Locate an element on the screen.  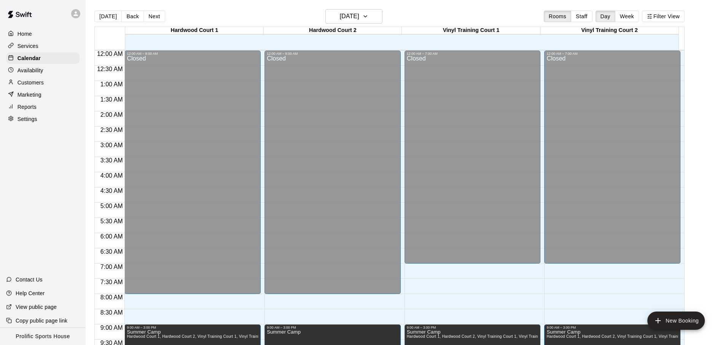
a: Customers is located at coordinates (43, 83).